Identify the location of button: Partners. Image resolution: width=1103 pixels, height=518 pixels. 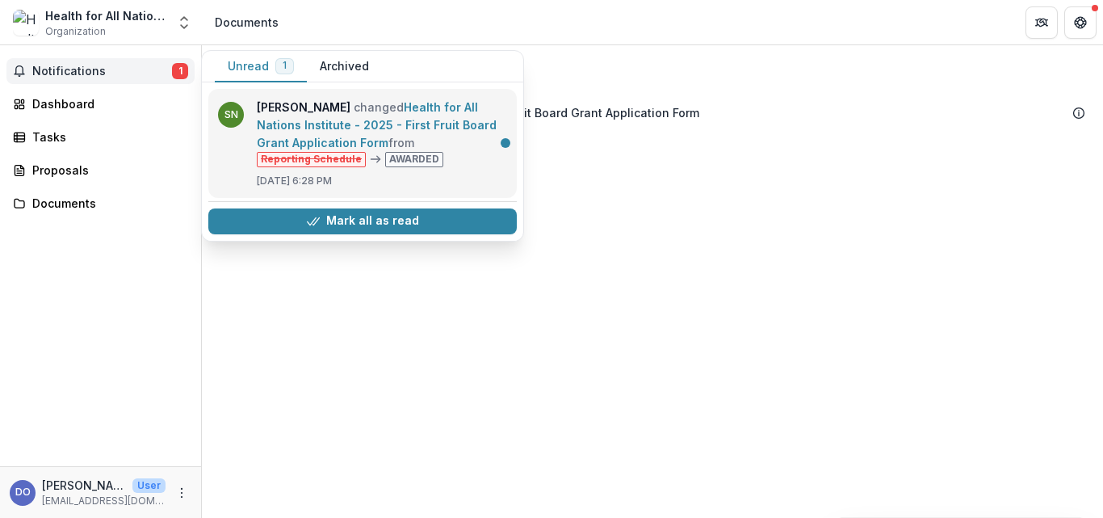
(1042, 23).